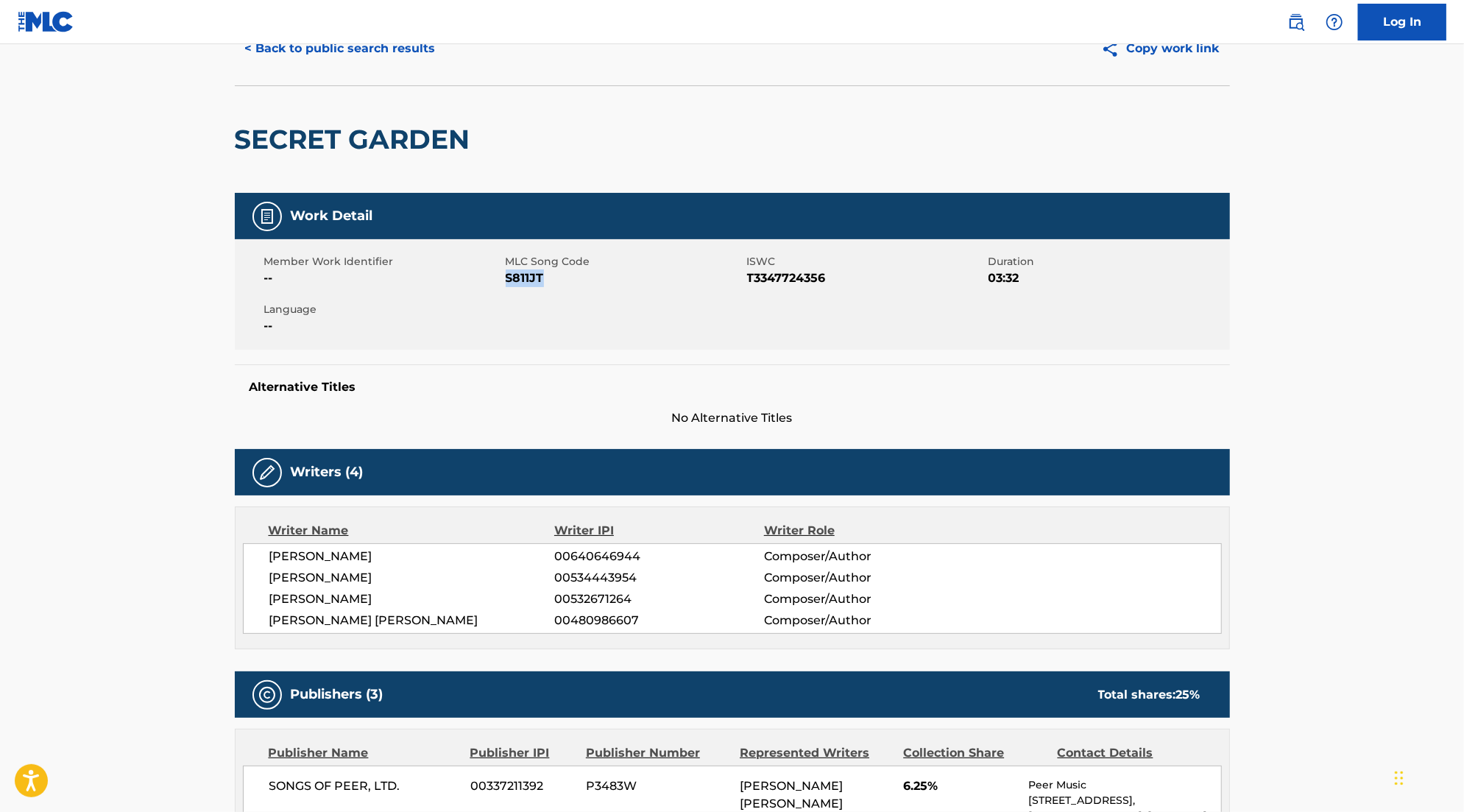  What do you see at coordinates (338, 693) in the screenshot?
I see `h5: Publishers (3)` at bounding box center [338, 693].